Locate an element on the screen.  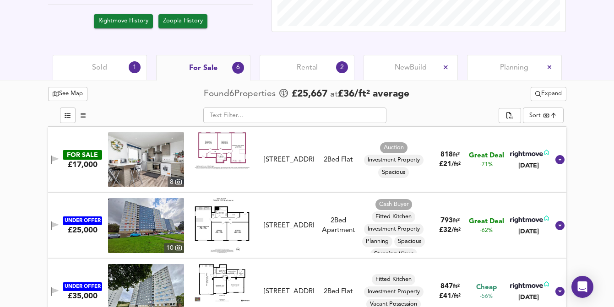
span: Stunning Views is located at coordinates (394, 254).